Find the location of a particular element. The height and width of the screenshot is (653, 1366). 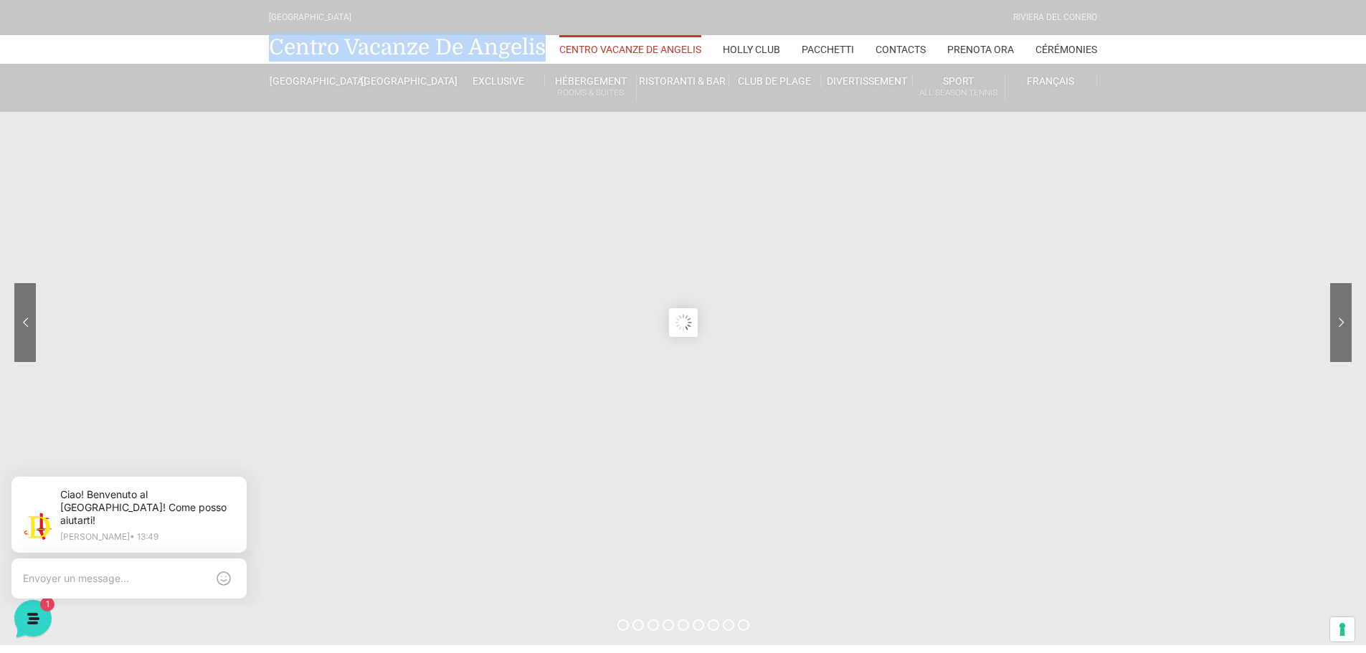

a: Voir tout is located at coordinates (244, 143).